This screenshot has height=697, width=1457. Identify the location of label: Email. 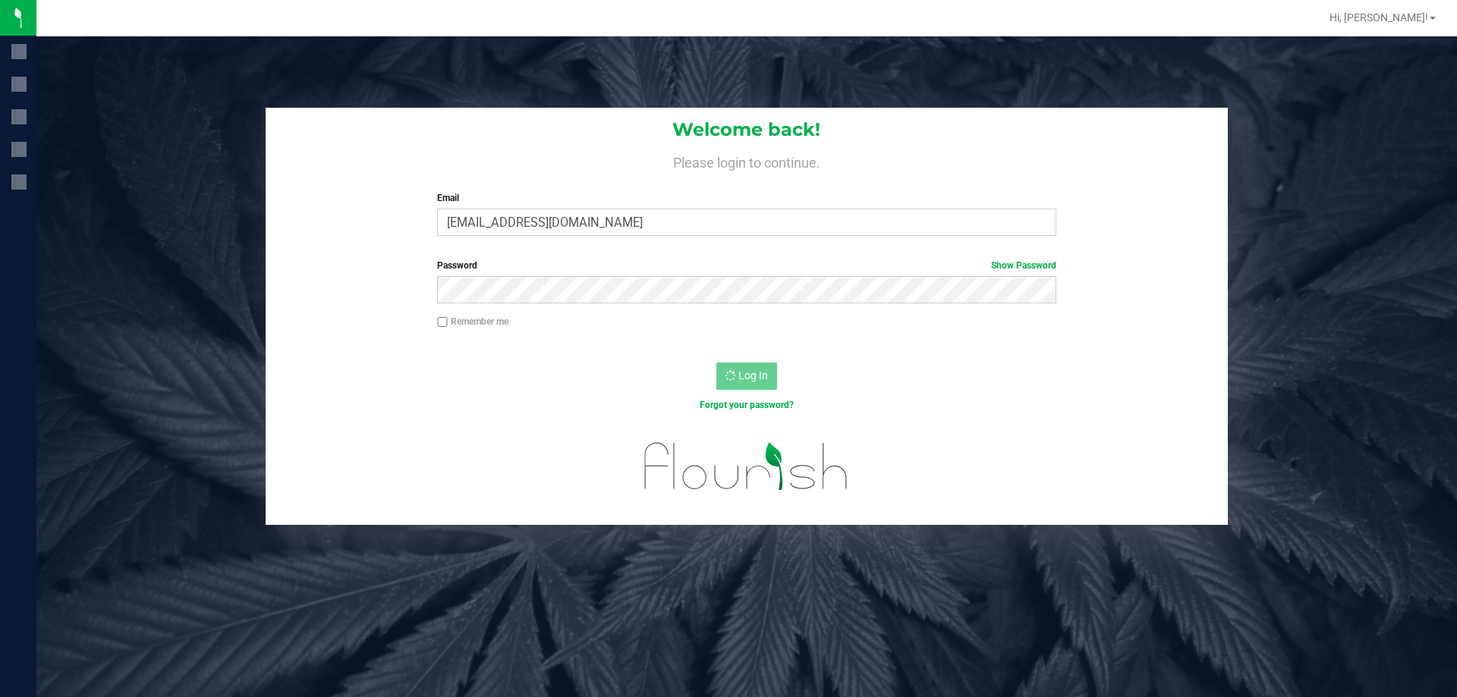
(746, 198).